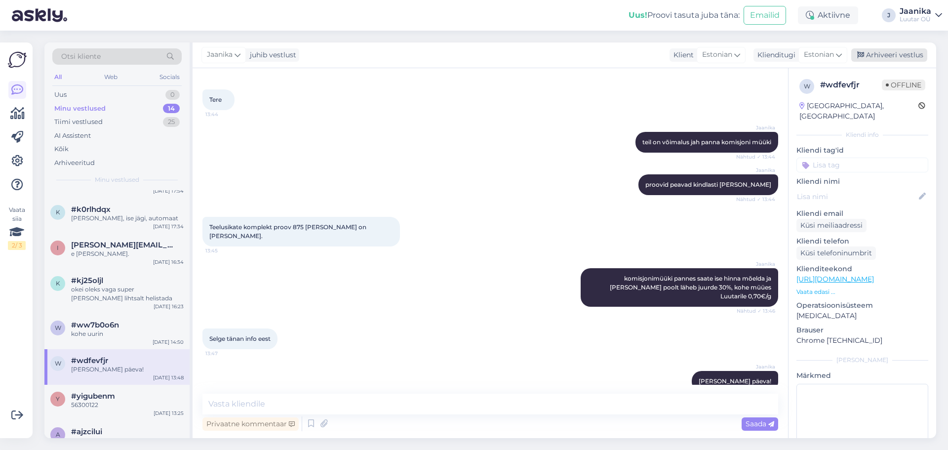 This screenshot has height=450, width=948. I want to click on div: Arhiveeri vestlus, so click(889, 55).